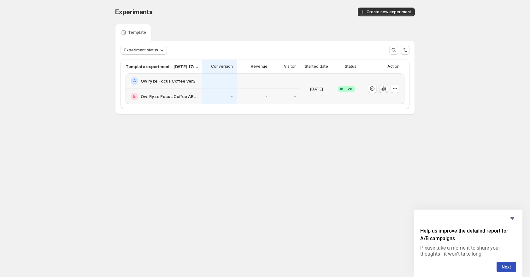 The height and width of the screenshot is (277, 530). I want to click on p: Action, so click(394, 67).